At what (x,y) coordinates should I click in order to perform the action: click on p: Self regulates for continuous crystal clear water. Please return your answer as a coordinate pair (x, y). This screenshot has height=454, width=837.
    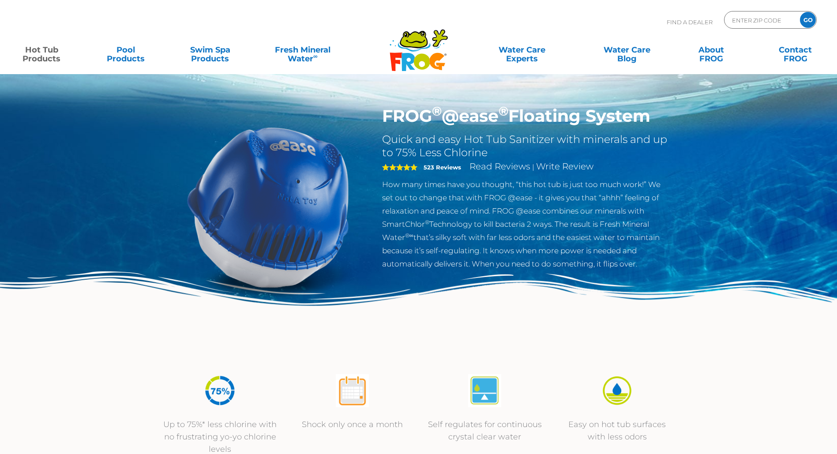
    Looking at the image, I should click on (485, 431).